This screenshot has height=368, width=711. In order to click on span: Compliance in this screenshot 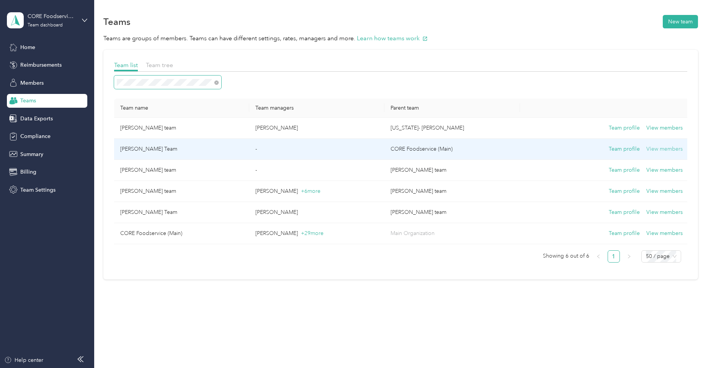, I will do `click(35, 136)`.